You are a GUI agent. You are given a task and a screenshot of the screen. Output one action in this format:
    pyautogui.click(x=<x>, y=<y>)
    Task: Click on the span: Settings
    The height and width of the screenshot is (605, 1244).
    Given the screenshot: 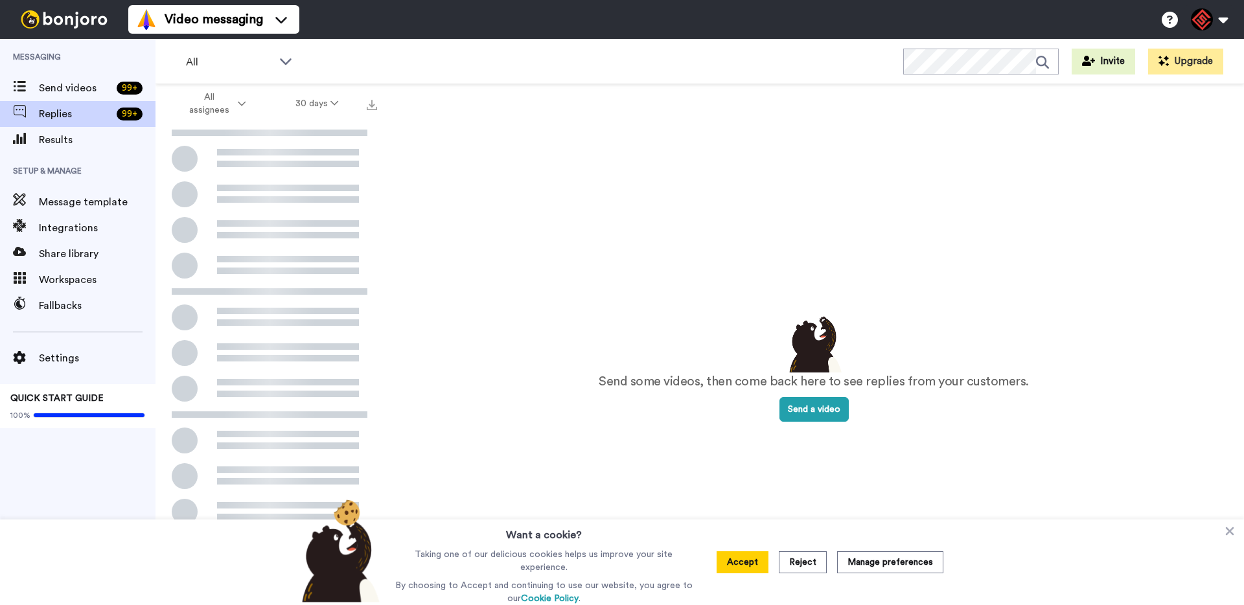 What is the action you would take?
    pyautogui.click(x=97, y=358)
    